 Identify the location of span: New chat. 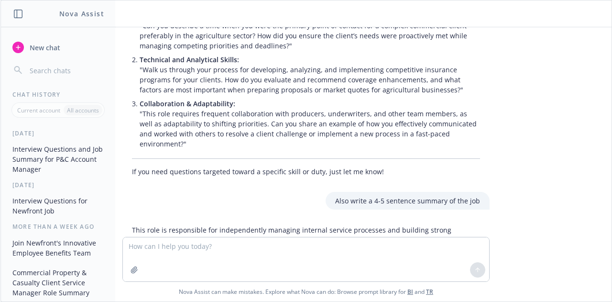
(44, 47).